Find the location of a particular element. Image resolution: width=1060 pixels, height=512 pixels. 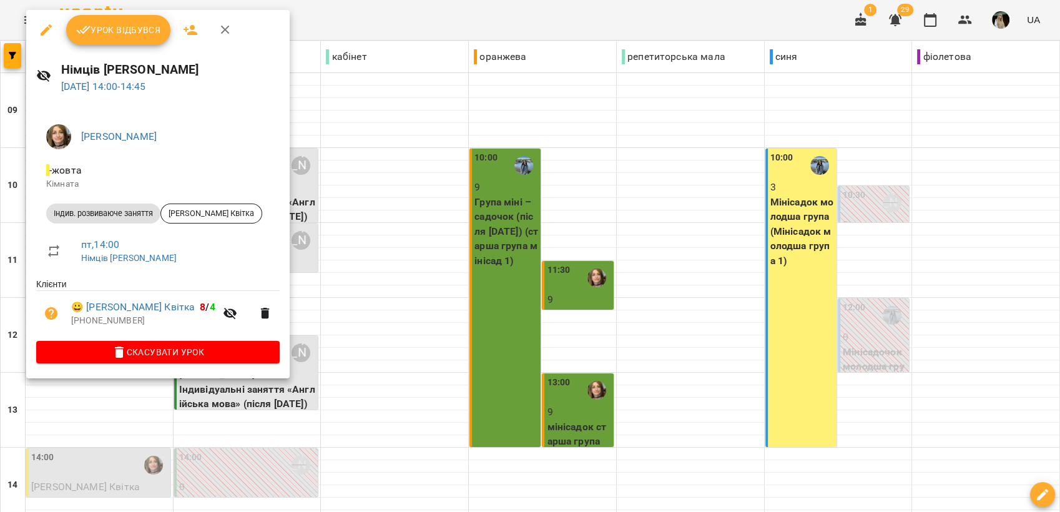

a: пт , 14:00 is located at coordinates (100, 244).